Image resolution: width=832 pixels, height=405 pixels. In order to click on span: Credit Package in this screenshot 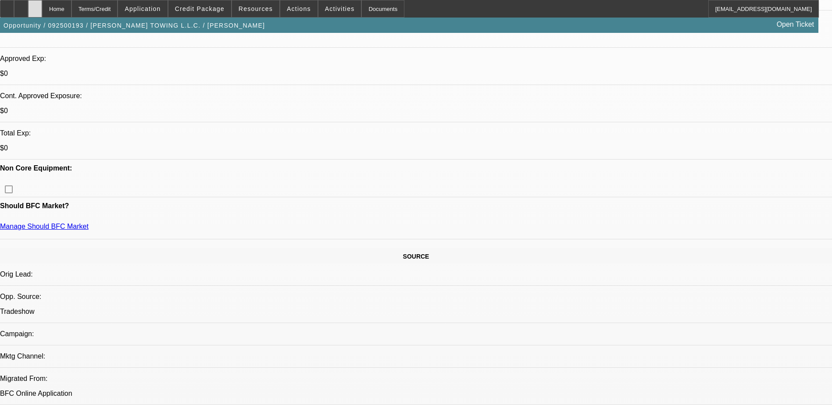, I will do `click(200, 9)`.